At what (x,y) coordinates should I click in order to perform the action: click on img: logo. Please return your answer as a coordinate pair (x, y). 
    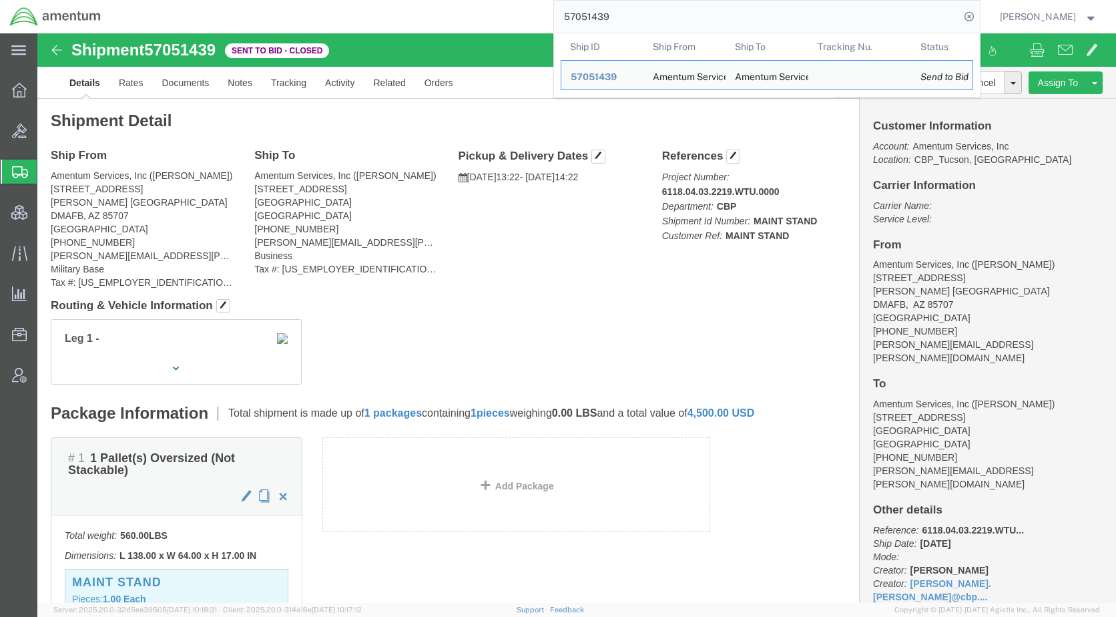
    Looking at the image, I should click on (55, 17).